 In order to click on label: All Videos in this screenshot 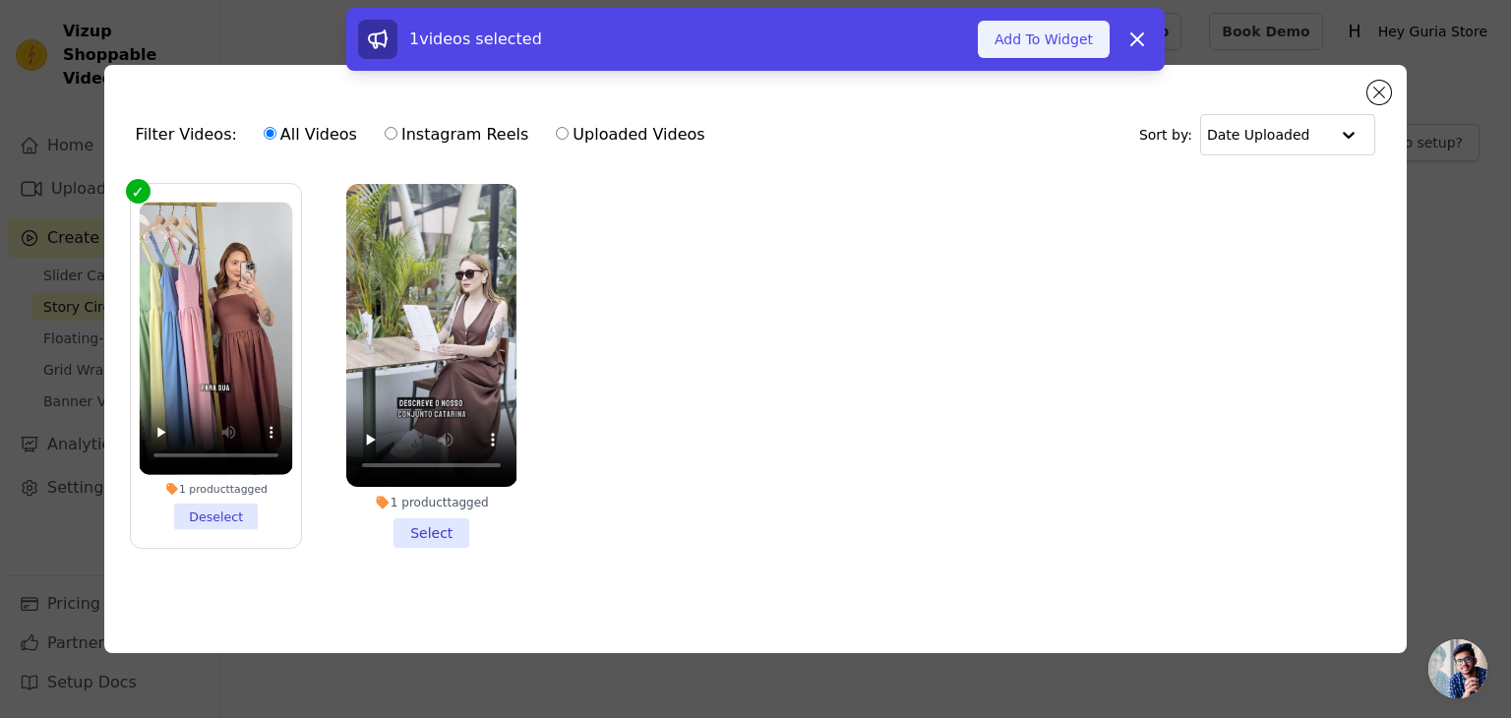, I will do `click(310, 135)`.